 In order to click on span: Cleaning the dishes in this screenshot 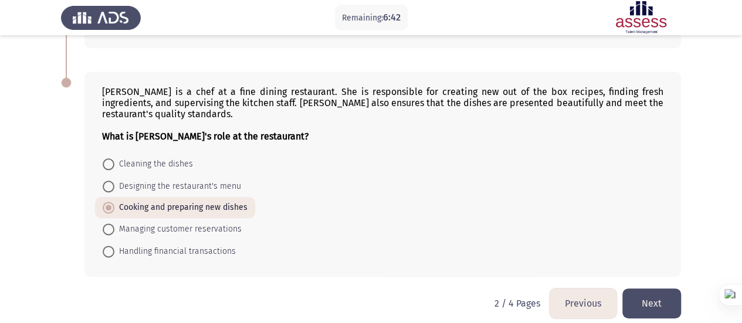, I will do `click(154, 164)`.